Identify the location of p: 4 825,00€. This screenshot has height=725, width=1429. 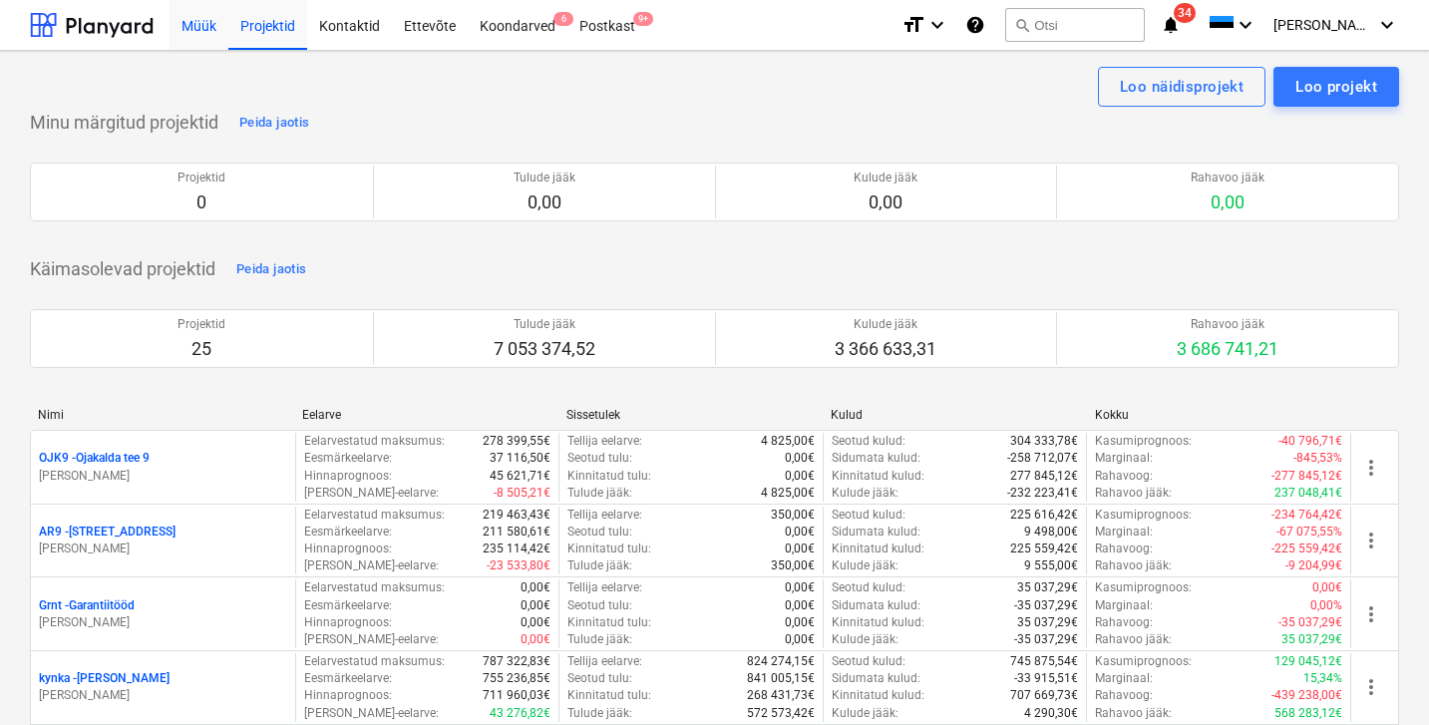
(788, 493).